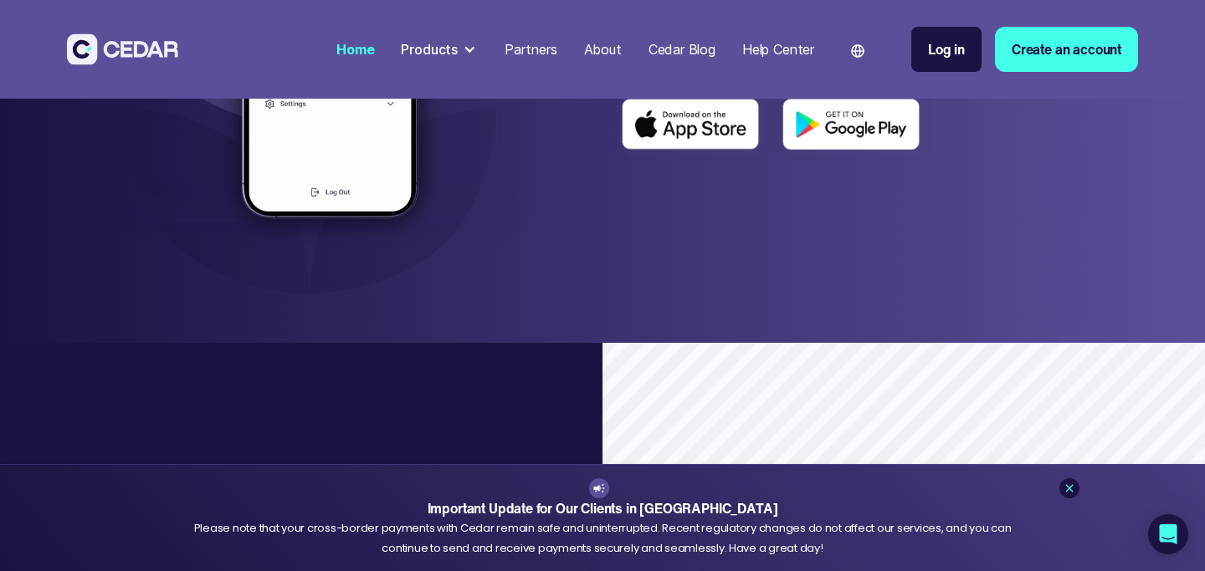 This screenshot has height=571, width=1205. Describe the element at coordinates (946, 49) in the screenshot. I see `div: Log in` at that location.